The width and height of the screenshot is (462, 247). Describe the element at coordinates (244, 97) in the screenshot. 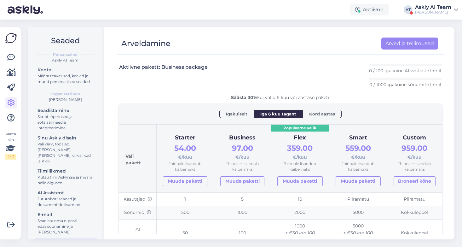

I see `b: Säästa 30%` at that location.